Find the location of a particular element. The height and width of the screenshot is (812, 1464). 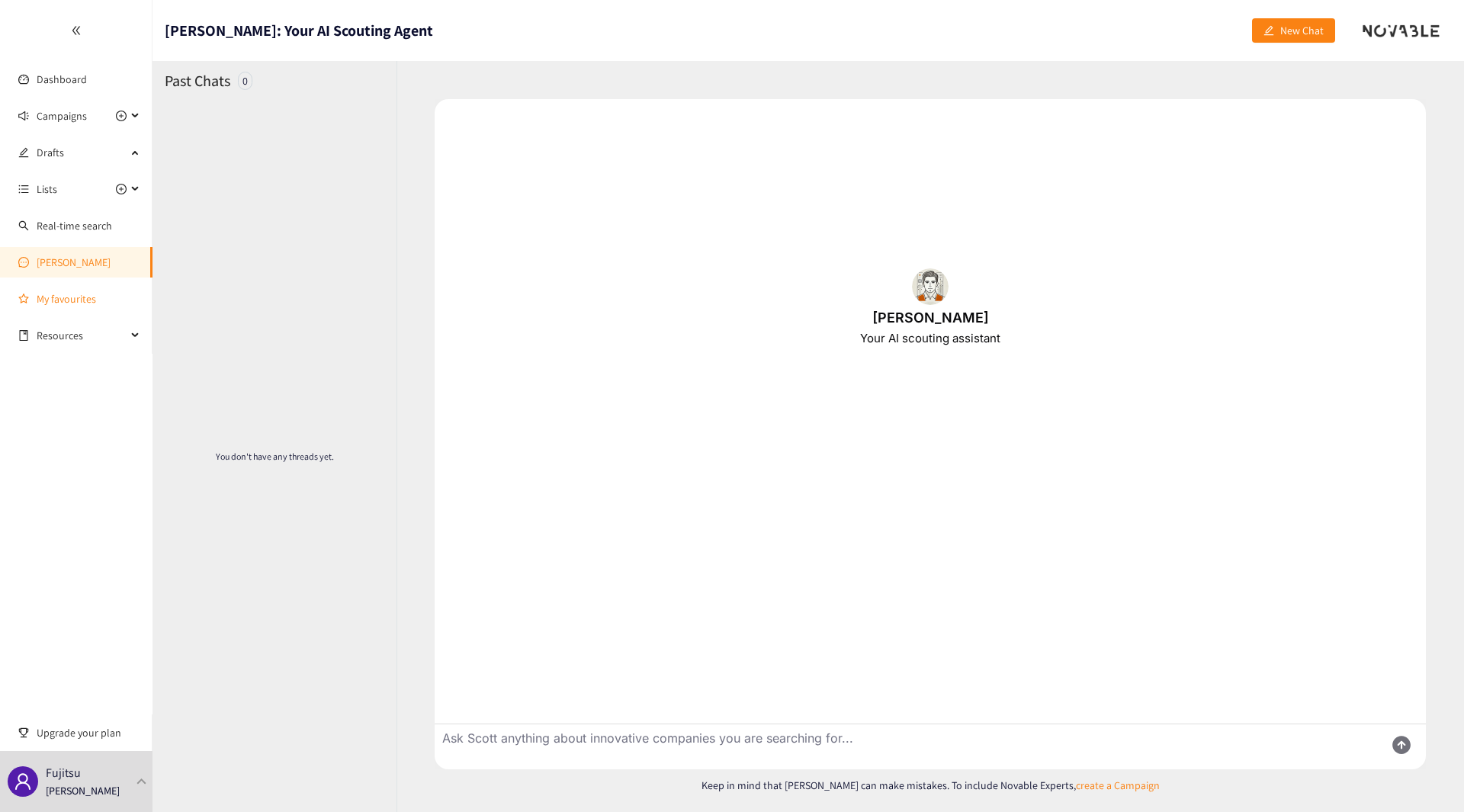

textarea: Ask Scott anything about innovative companies you are searching for... is located at coordinates (903, 746).